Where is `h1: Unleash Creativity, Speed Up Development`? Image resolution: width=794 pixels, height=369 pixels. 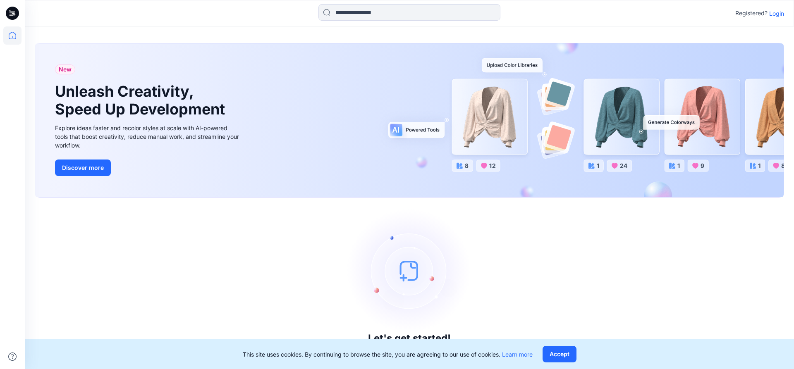
h1: Unleash Creativity, Speed Up Development is located at coordinates (142, 101).